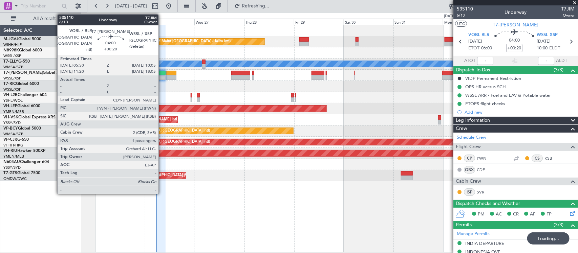 Image resolution: width=578 pixels, height=253 pixels. Describe the element at coordinates (515, 215) in the screenshot. I see `span: CR` at that location.